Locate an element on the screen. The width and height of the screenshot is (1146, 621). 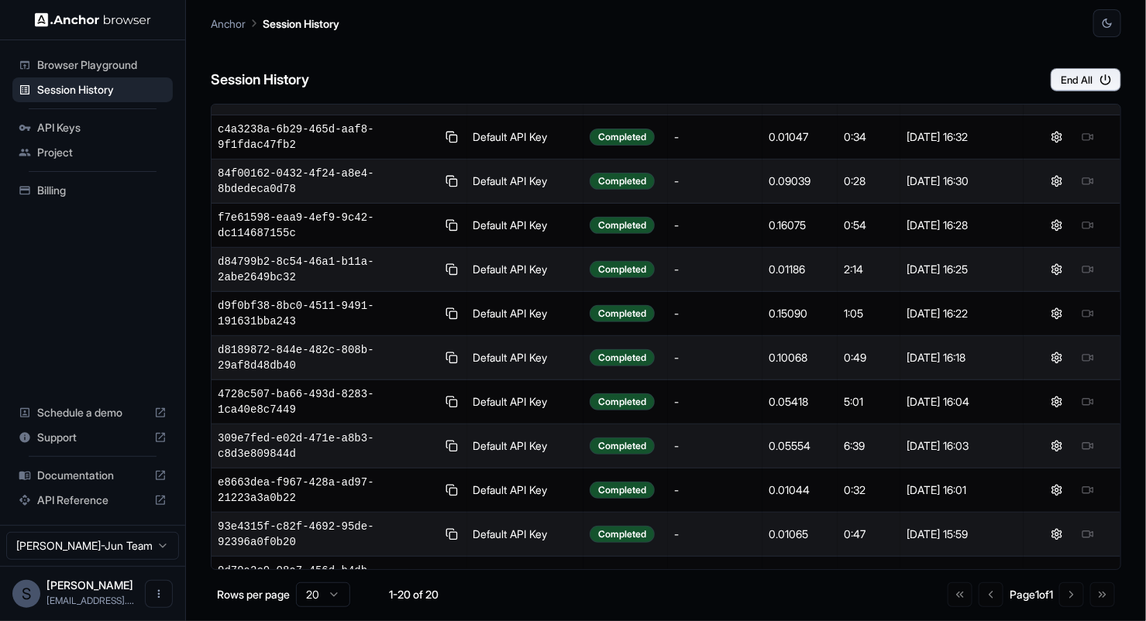
div: API Reference is located at coordinates (92, 501).